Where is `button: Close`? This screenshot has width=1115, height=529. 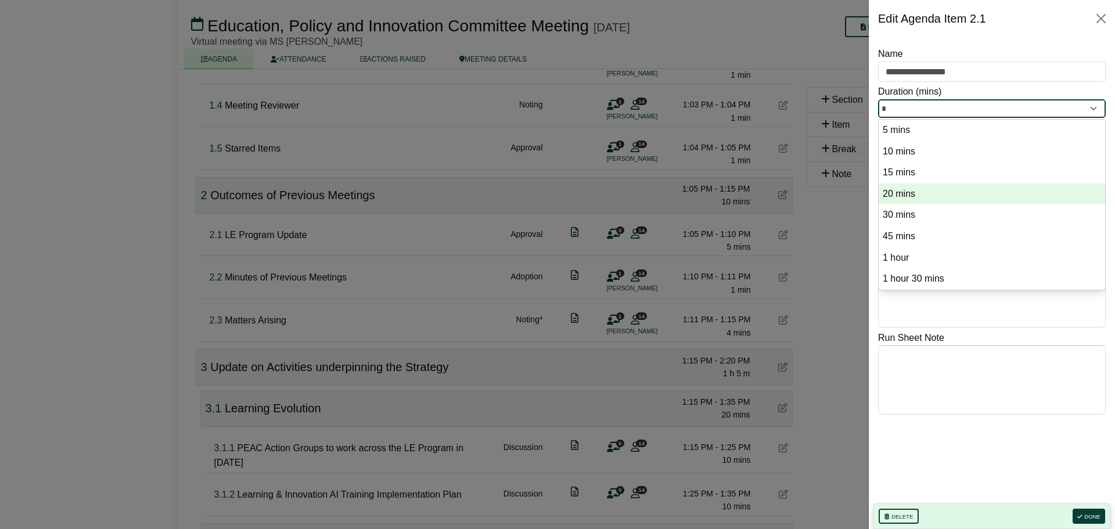
button: Close is located at coordinates (1101, 19).